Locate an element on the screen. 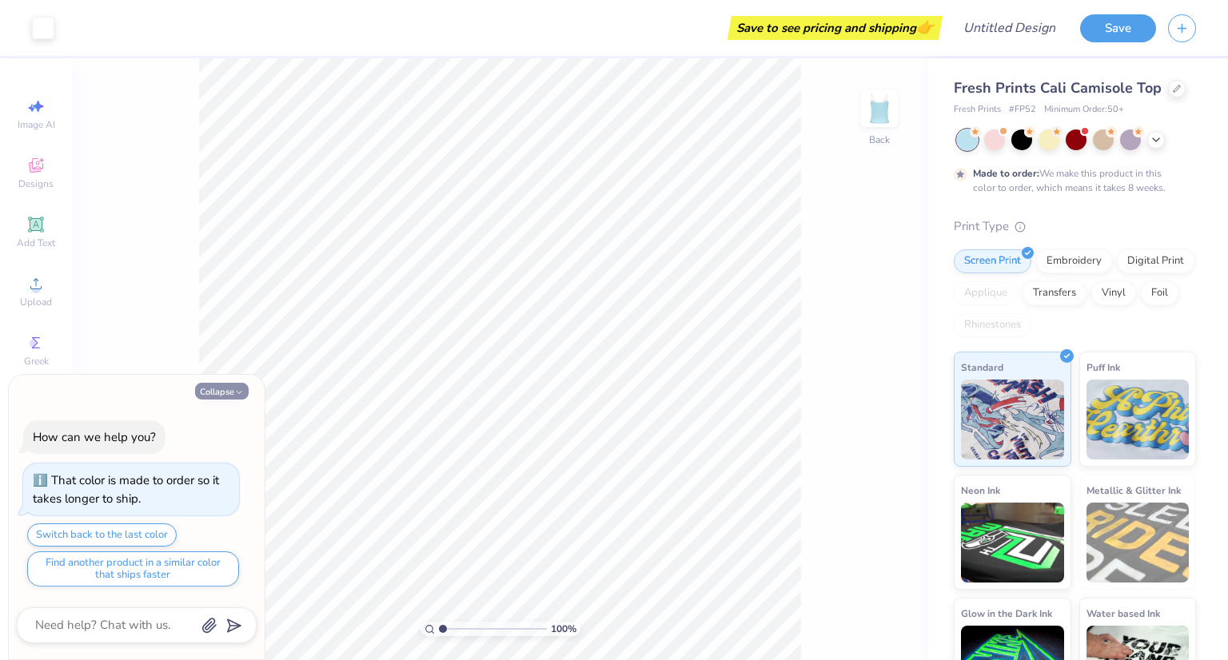 The height and width of the screenshot is (660, 1228). img: Back is located at coordinates (879, 109).